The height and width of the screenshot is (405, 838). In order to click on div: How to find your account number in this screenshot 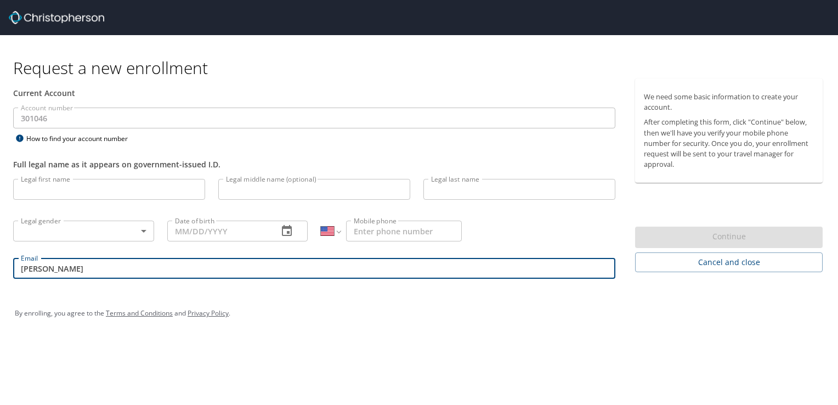, I will do `click(82, 138)`.